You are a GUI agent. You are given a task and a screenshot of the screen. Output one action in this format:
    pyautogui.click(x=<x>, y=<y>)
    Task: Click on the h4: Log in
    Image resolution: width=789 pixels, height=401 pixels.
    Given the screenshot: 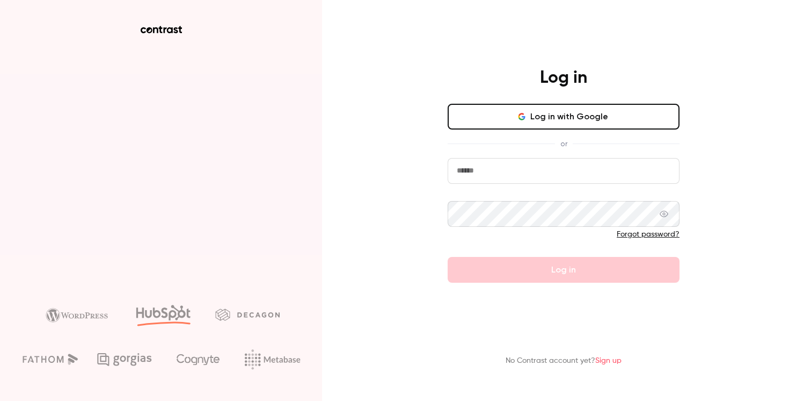 What is the action you would take?
    pyautogui.click(x=564, y=78)
    